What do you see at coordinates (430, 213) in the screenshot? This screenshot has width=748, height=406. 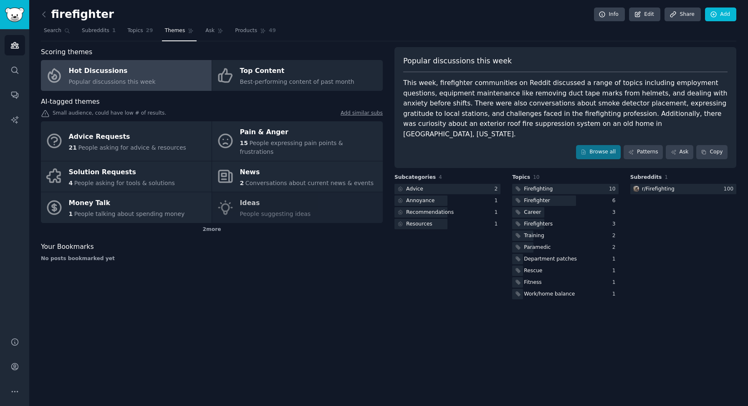 I see `div: Recommendations` at bounding box center [430, 213].